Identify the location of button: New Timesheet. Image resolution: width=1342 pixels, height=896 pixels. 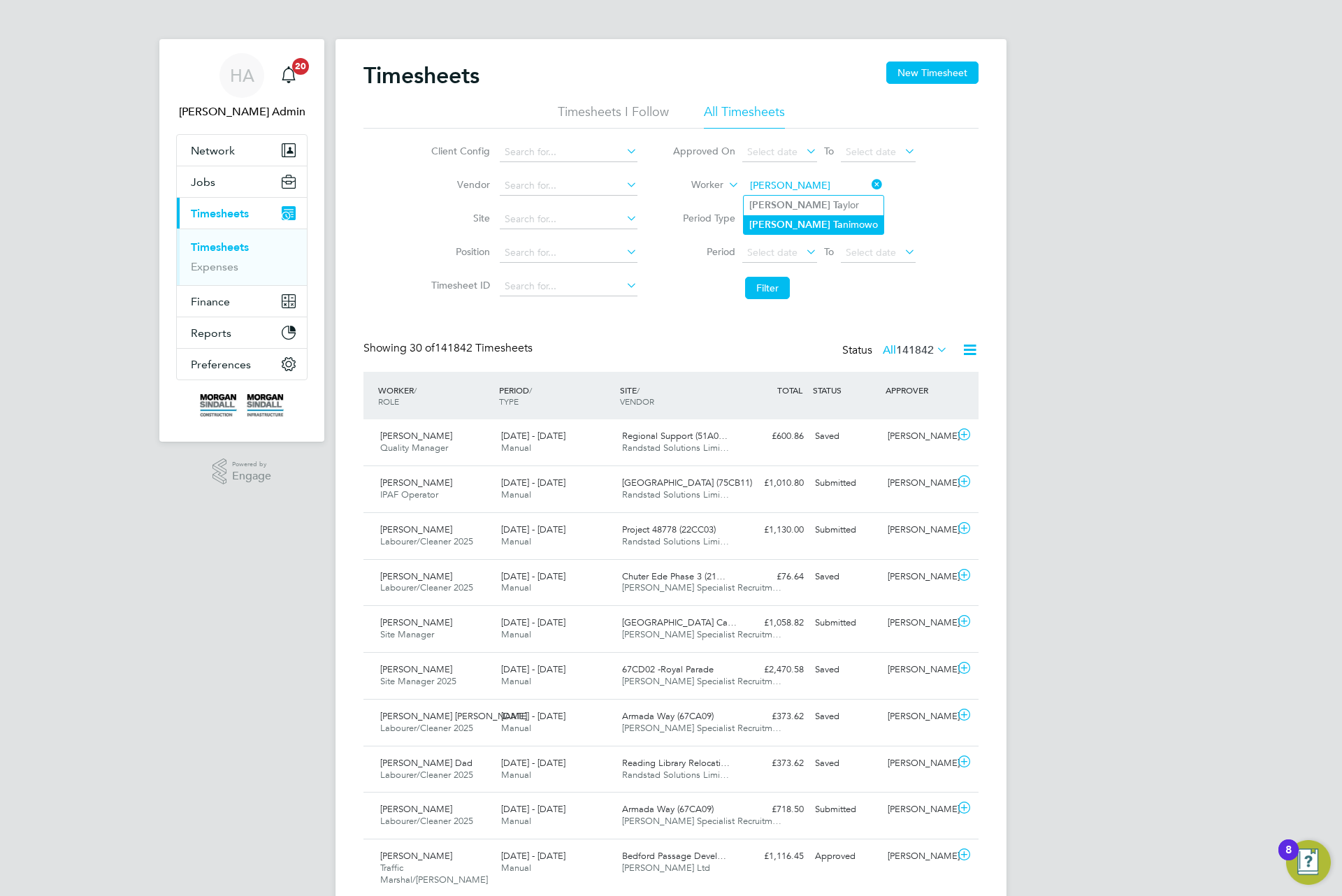
(932, 73).